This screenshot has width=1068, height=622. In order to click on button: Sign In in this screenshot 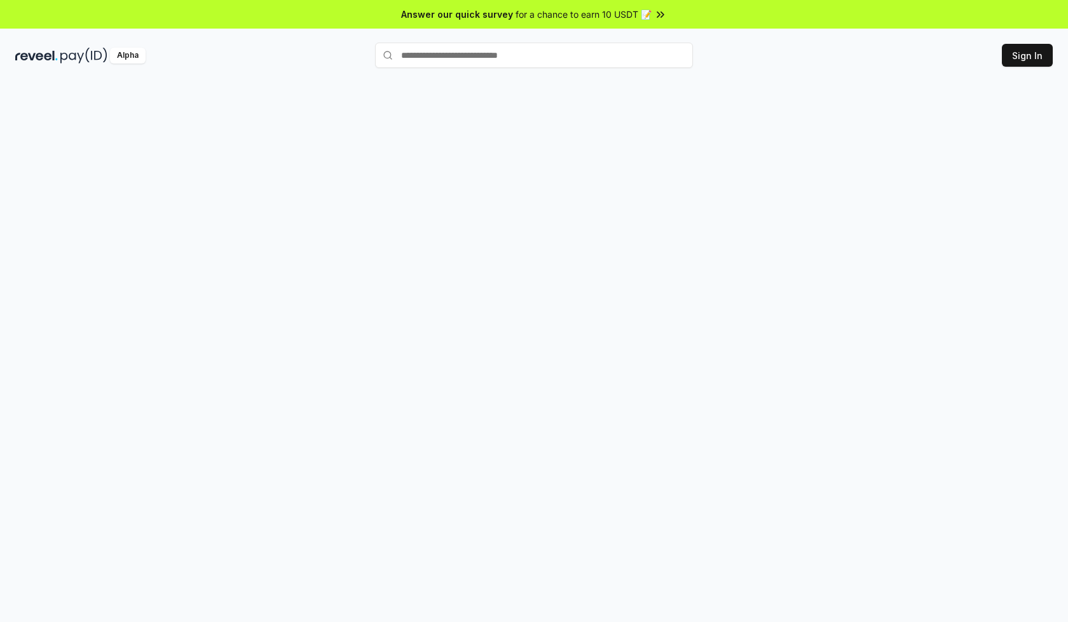, I will do `click(1028, 55)`.